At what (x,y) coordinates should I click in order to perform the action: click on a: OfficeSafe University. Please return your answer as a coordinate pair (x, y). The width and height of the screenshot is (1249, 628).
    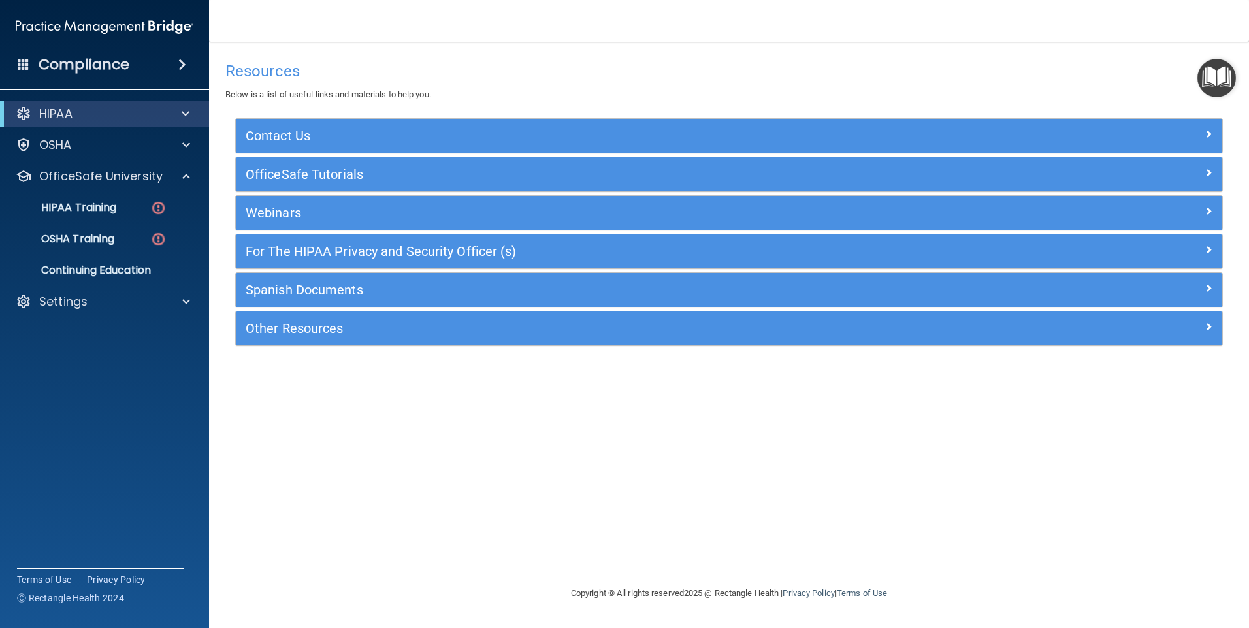
    Looking at the image, I should click on (103, 176).